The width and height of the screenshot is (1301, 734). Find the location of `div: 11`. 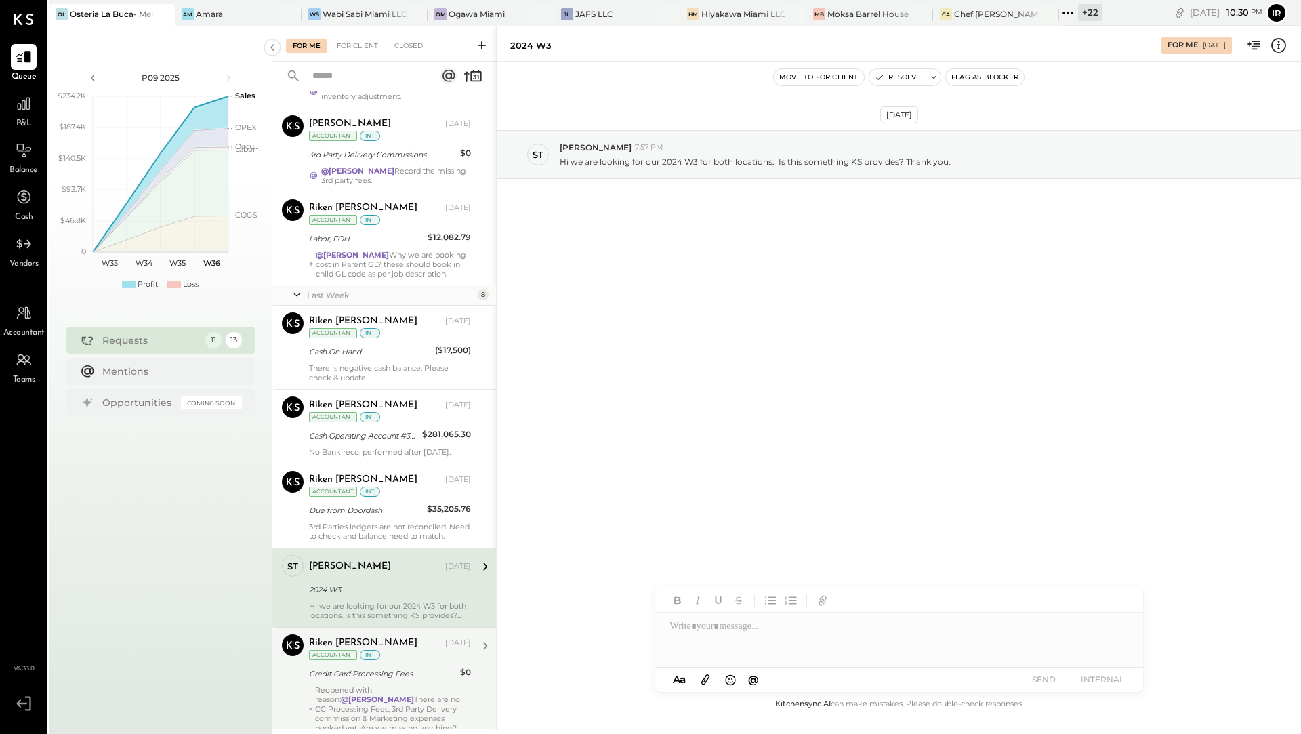

div: 11 is located at coordinates (213, 340).